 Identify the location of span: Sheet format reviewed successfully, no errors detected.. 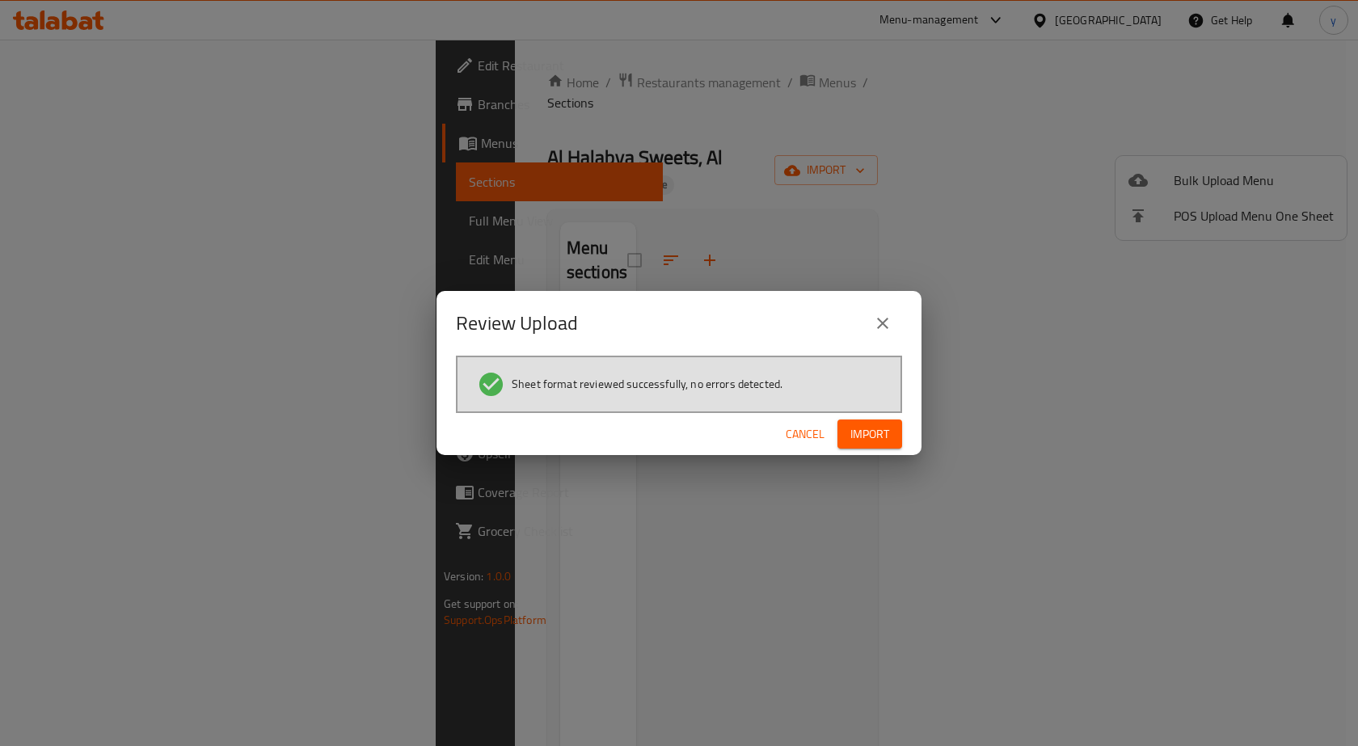
(647, 384).